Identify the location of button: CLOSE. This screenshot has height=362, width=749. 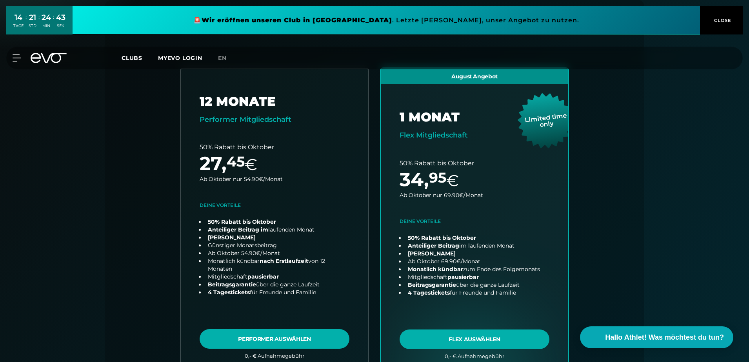
(721, 20).